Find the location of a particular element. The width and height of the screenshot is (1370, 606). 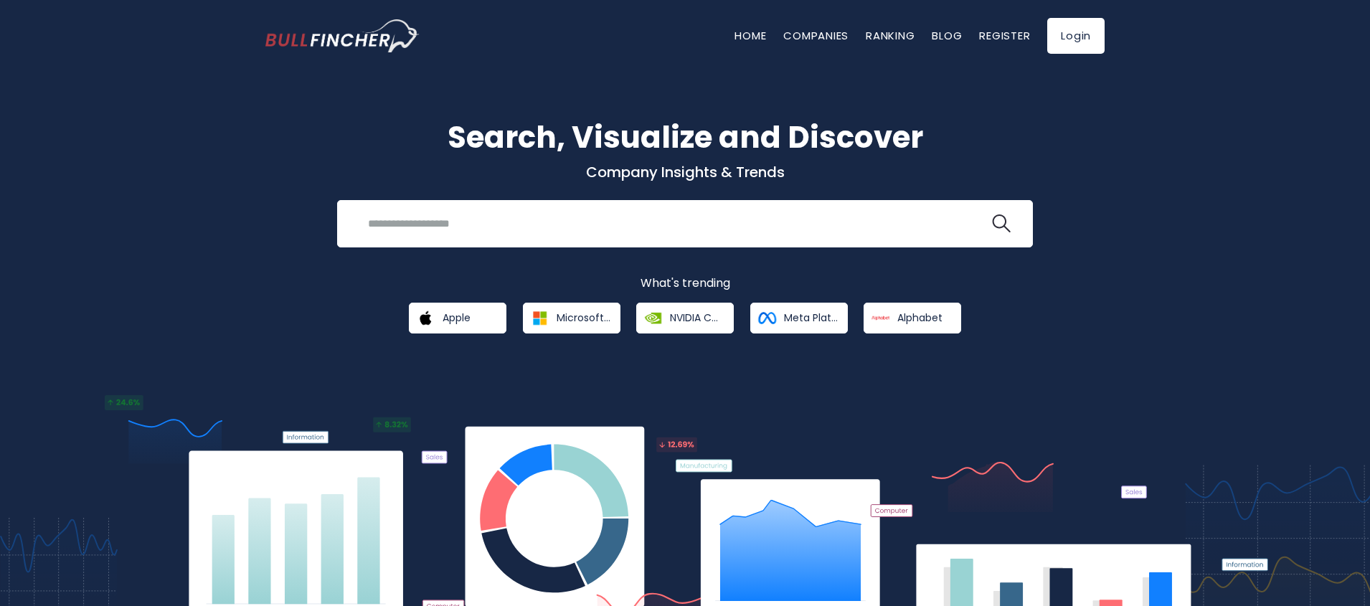

img: search icon is located at coordinates (1002, 224).